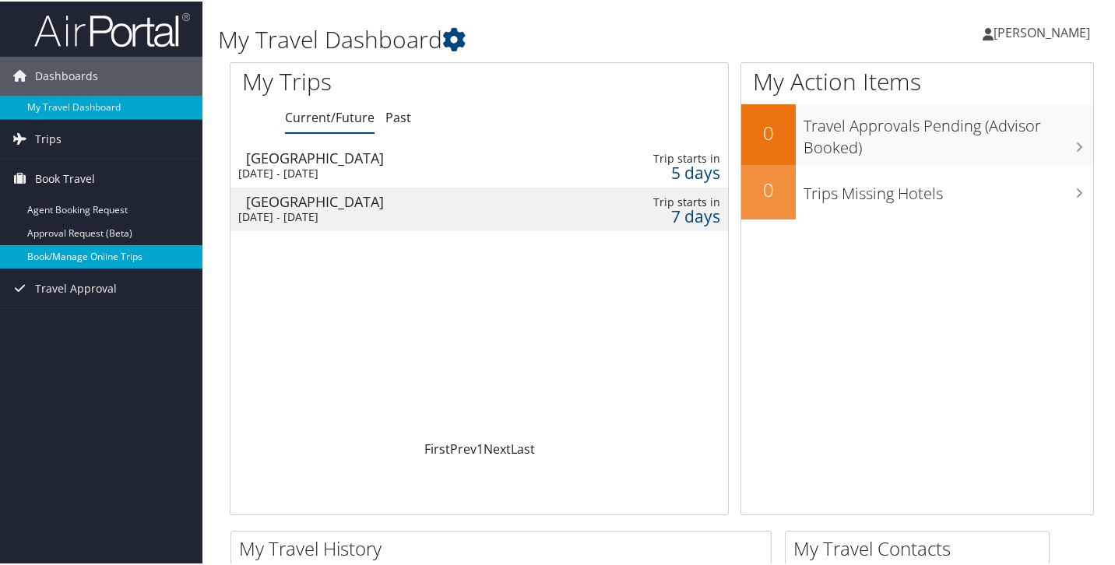 The height and width of the screenshot is (565, 1115). I want to click on a: Next, so click(497, 448).